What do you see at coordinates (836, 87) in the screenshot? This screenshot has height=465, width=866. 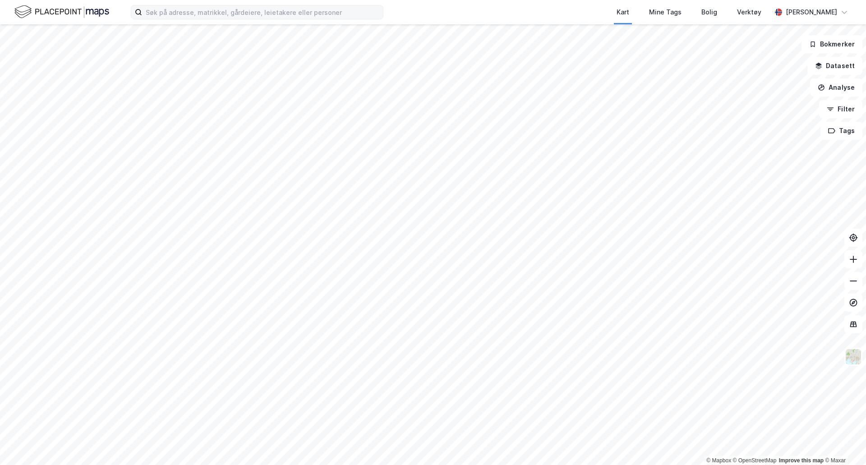 I see `button: Analyse` at bounding box center [836, 87].